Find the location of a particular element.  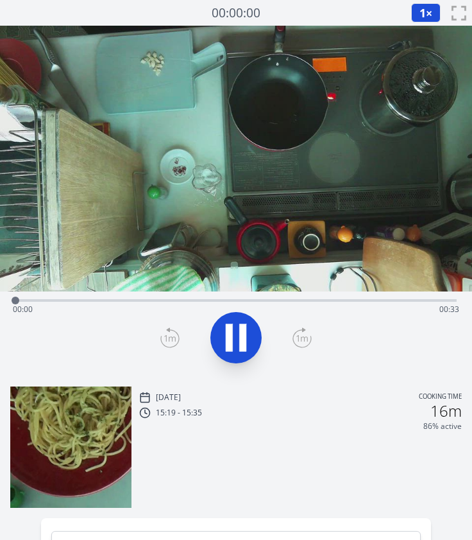

p: 86% active is located at coordinates (443, 426).